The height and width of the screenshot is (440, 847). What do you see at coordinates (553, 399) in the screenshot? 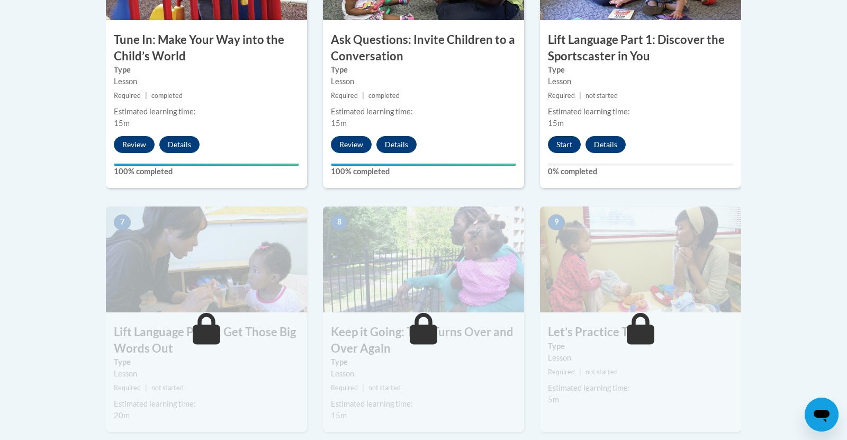
I see `span: 5m` at bounding box center [553, 399].